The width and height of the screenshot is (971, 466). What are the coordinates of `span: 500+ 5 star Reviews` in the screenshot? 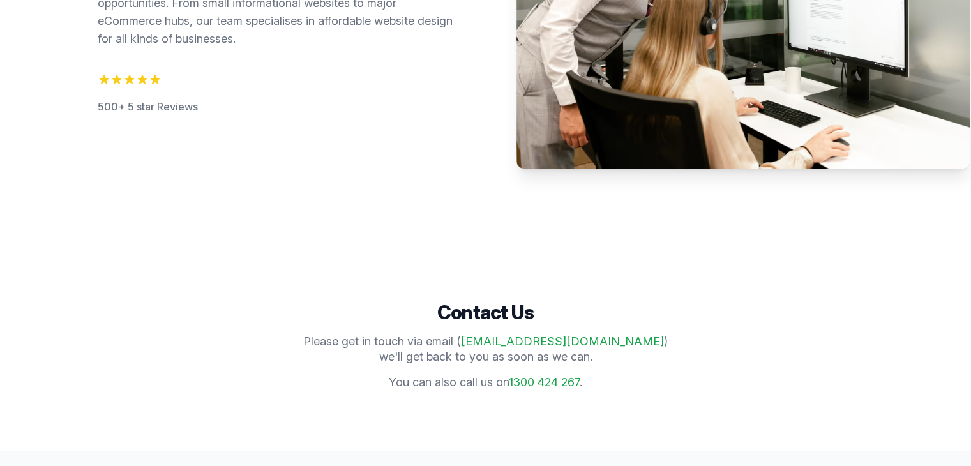 It's located at (147, 107).